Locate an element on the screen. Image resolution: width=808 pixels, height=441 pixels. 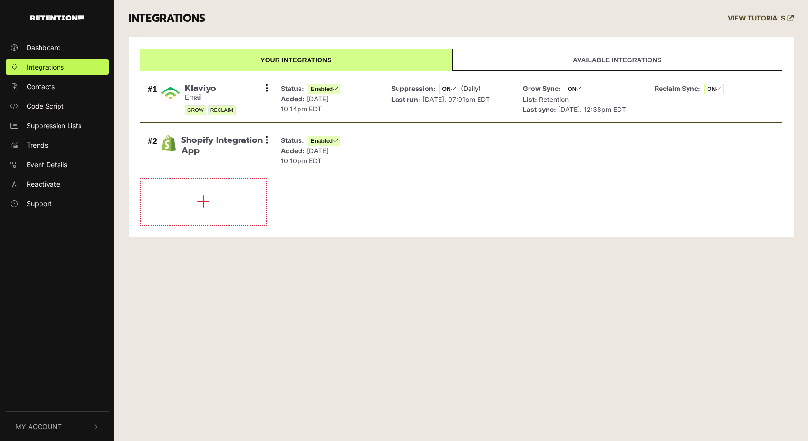
a: Support is located at coordinates (57, 203).